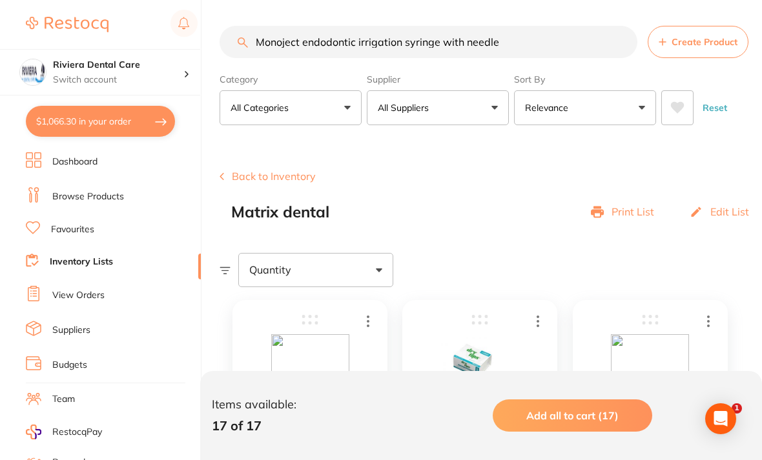 The height and width of the screenshot is (460, 762). Describe the element at coordinates (572, 416) in the screenshot. I see `span: Add all to cart (17)` at that location.